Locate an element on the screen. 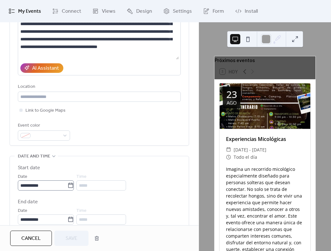 This screenshot has height=251, width=331. span: Connect is located at coordinates (71, 11).